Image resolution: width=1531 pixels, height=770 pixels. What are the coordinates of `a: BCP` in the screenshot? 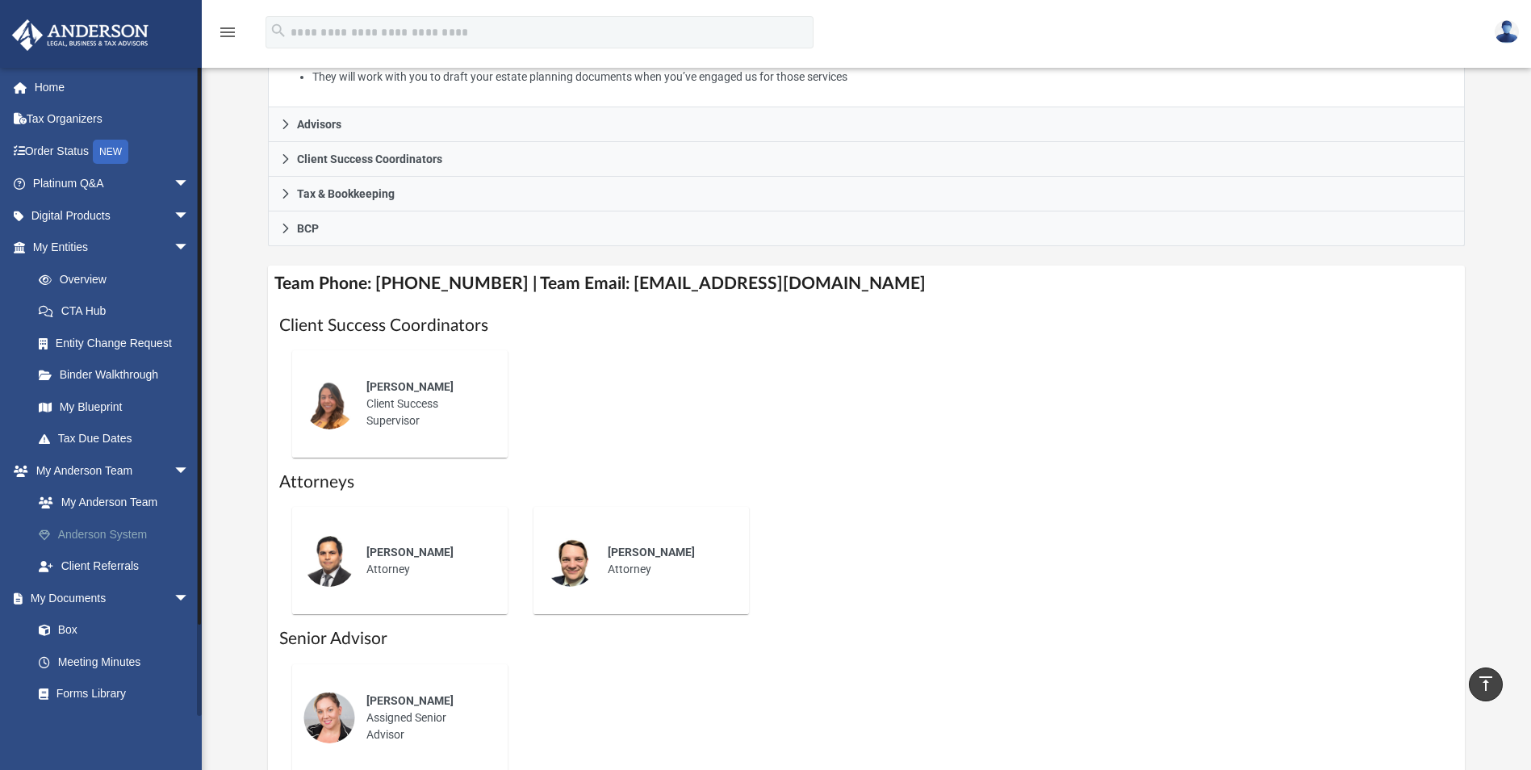 It's located at (866, 228).